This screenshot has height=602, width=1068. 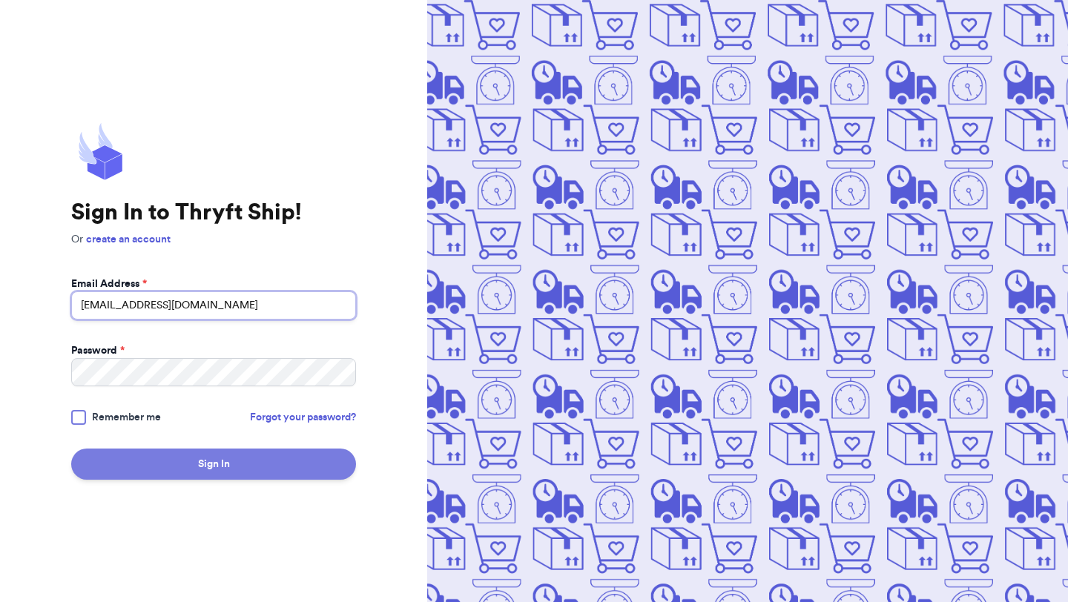 I want to click on a: create an account, so click(x=128, y=239).